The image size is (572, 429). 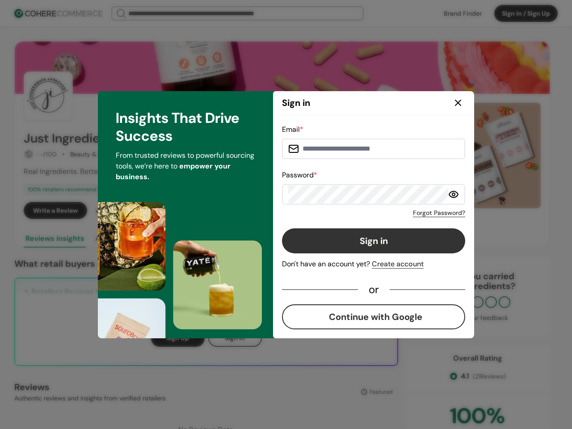 I want to click on label: Password, so click(x=299, y=175).